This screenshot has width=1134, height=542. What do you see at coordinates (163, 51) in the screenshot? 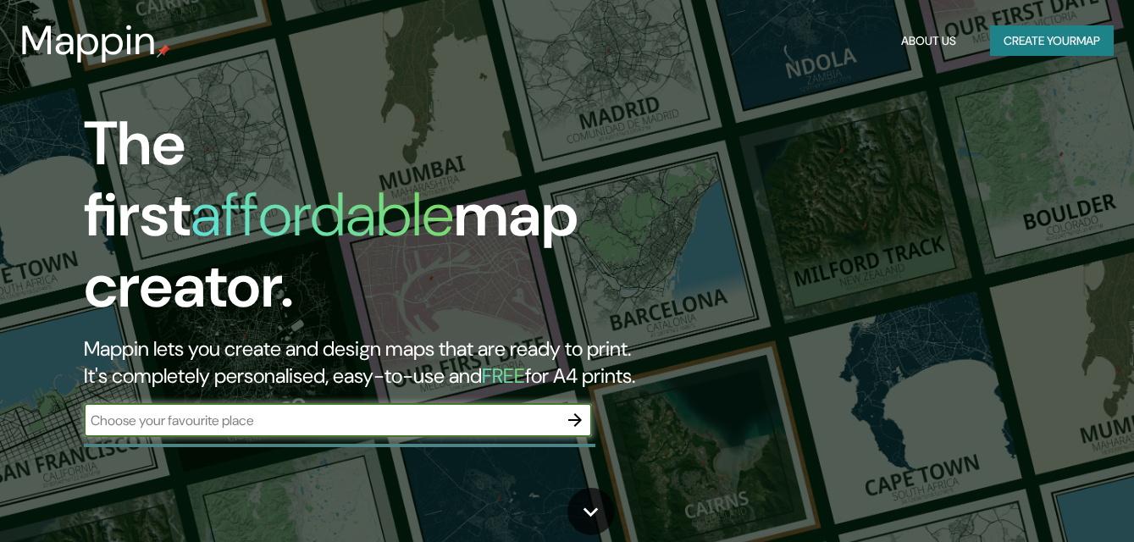
I see `img: mappin-pin` at bounding box center [163, 51].